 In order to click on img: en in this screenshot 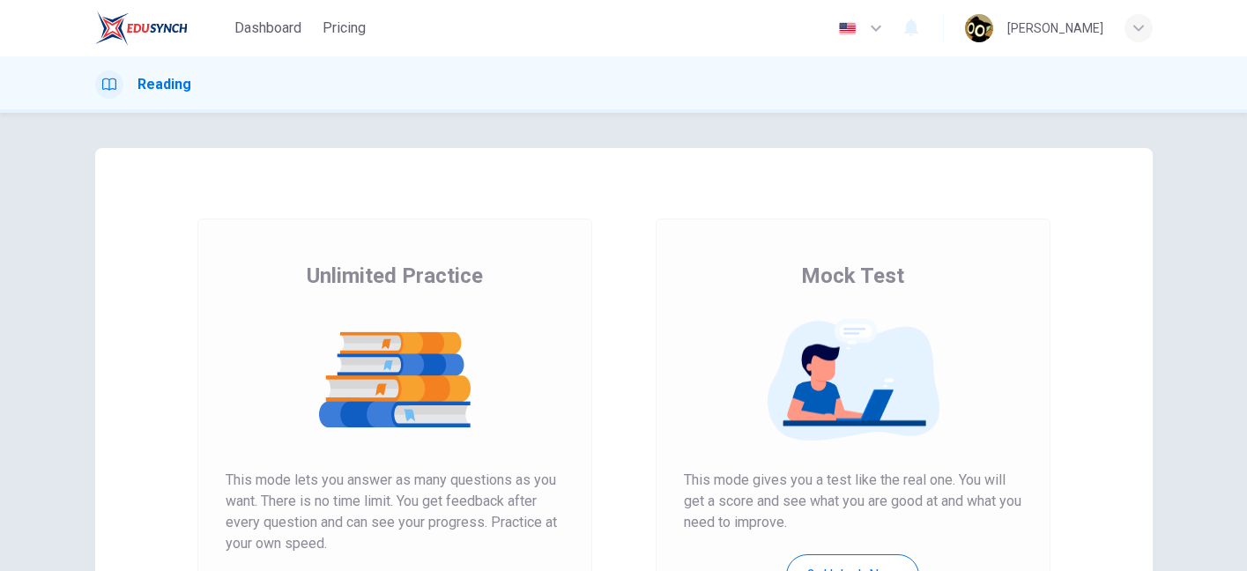, I will do `click(847, 28)`.